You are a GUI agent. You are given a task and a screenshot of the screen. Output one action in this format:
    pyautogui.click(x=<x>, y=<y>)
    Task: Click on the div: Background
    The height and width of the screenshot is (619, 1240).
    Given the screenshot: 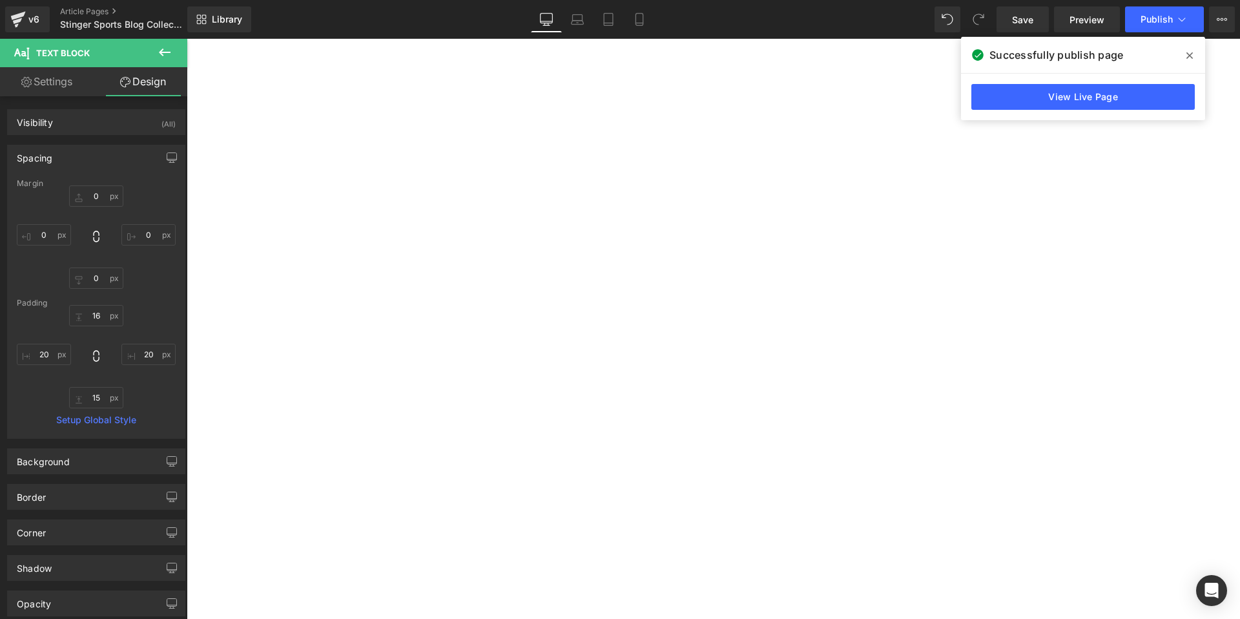 What is the action you would take?
    pyautogui.click(x=43, y=458)
    